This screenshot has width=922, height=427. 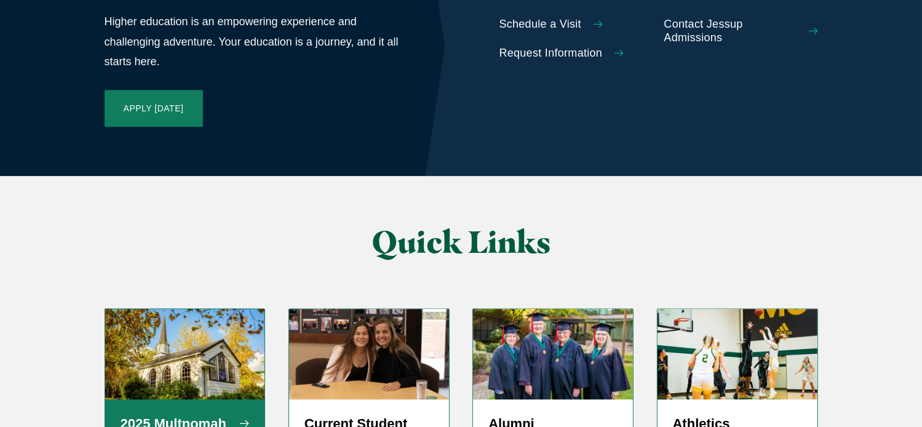 I want to click on img: WBBALL_WEB, so click(x=738, y=354).